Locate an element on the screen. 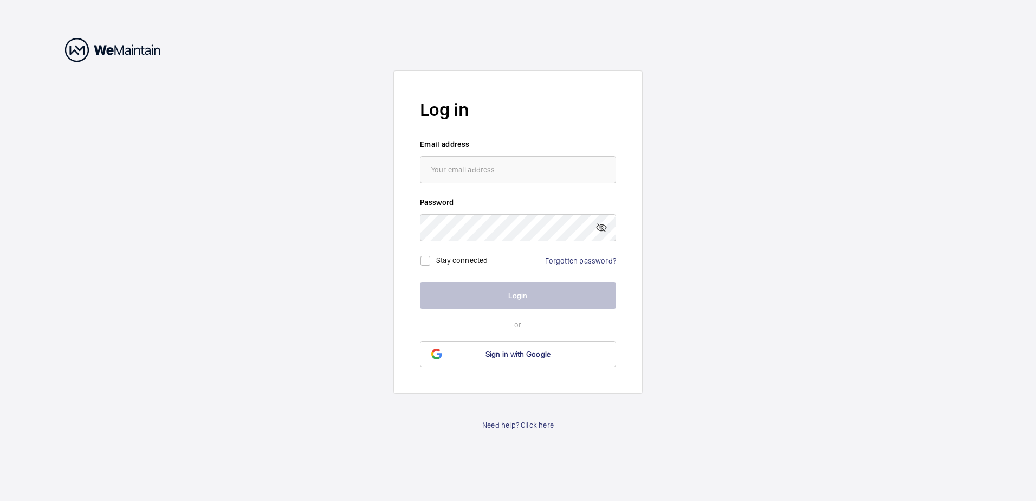 The width and height of the screenshot is (1036, 501). a: Forgotten password? is located at coordinates (580, 261).